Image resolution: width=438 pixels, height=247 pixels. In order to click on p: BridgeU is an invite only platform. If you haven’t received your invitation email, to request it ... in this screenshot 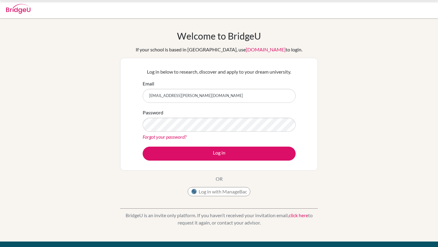, I will do `click(219, 219)`.